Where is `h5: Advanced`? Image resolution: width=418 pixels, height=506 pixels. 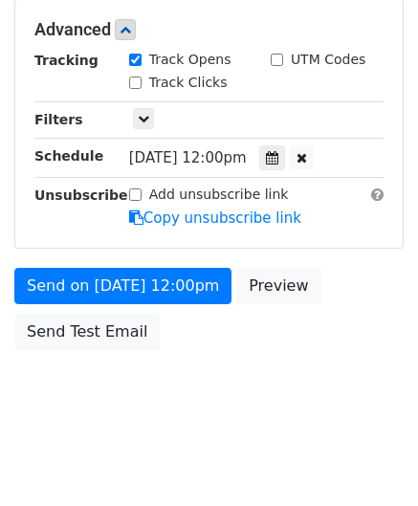
h5: Advanced is located at coordinates (209, 30).